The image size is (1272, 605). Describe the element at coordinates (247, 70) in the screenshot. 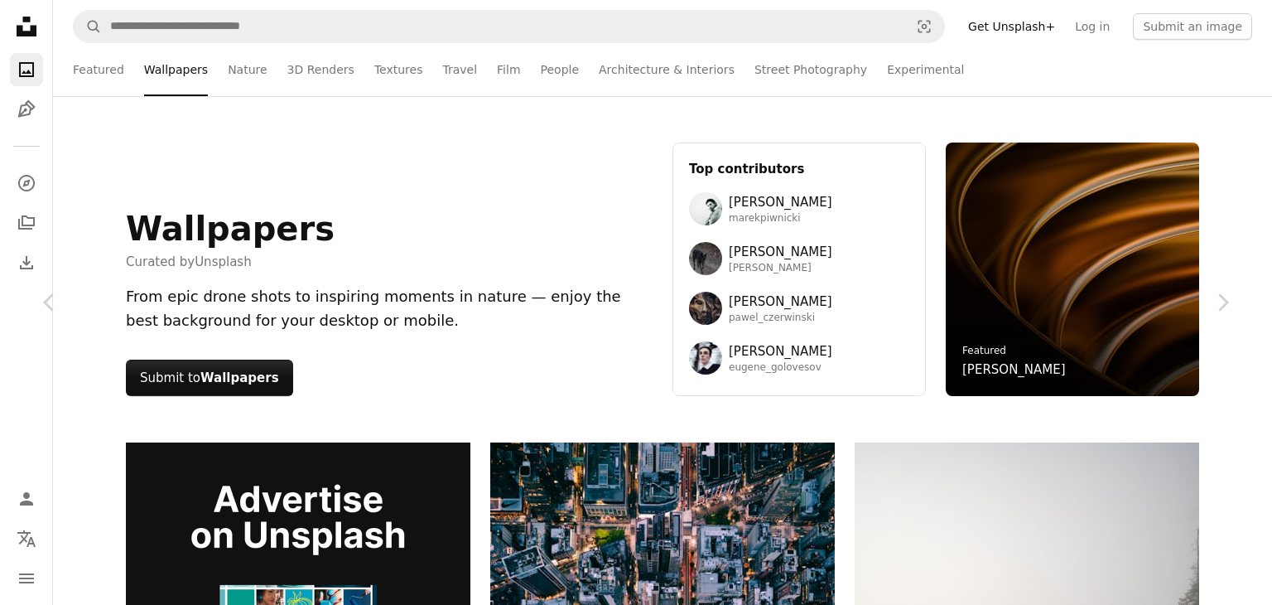

I see `a: Nature` at that location.